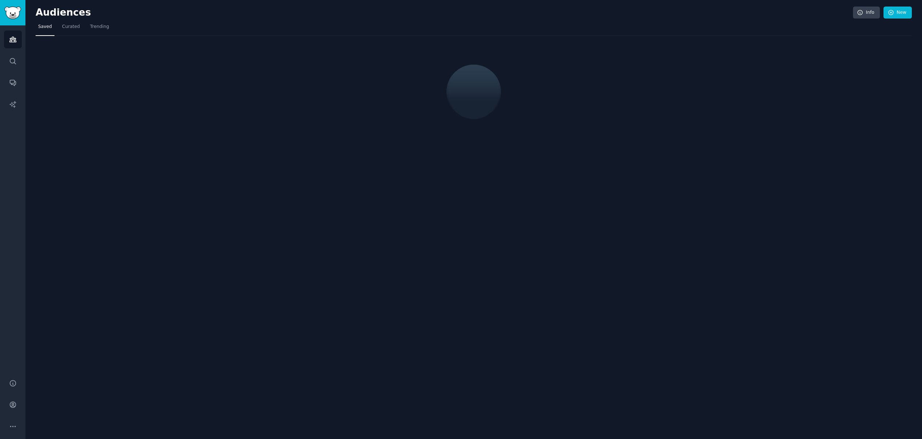 The image size is (922, 439). I want to click on a: Saved, so click(45, 28).